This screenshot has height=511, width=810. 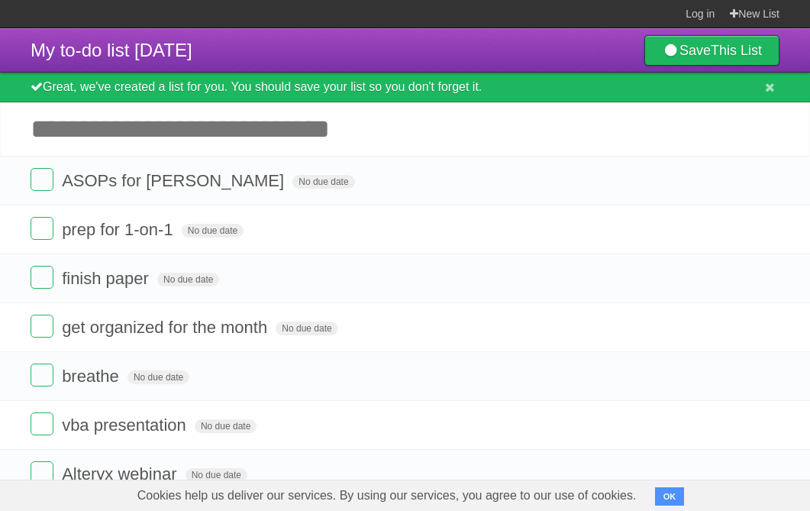 I want to click on span: Alteryx webinar, so click(x=121, y=474).